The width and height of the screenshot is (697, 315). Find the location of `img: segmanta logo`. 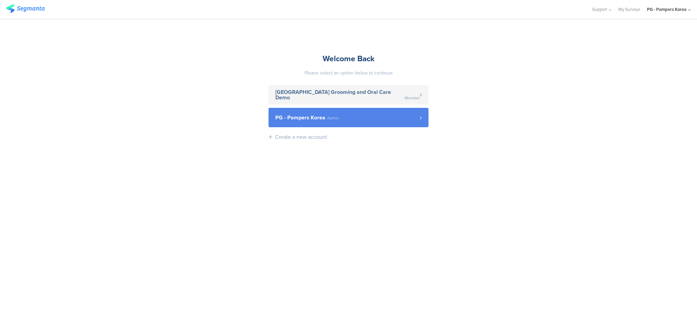

img: segmanta logo is located at coordinates (25, 9).